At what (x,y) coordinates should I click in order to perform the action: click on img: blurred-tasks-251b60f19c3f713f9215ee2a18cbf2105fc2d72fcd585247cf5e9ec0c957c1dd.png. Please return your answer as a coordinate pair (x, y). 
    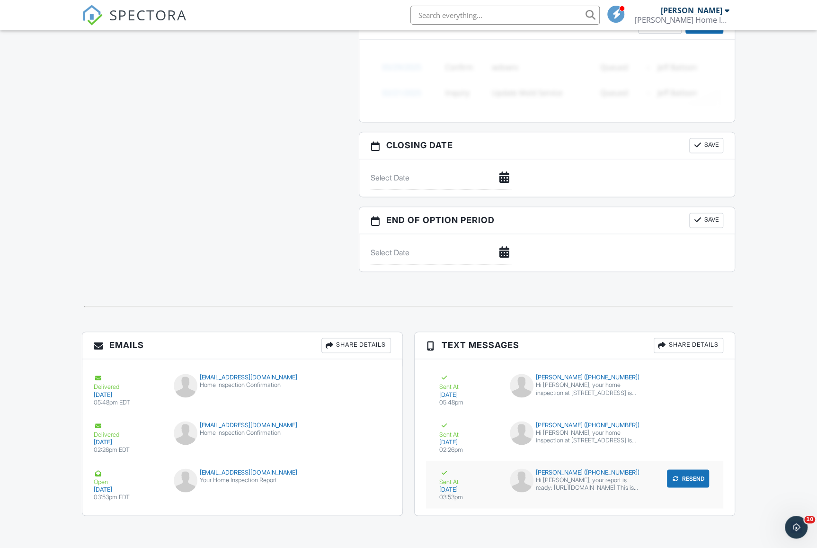
    Looking at the image, I should click on (547, 80).